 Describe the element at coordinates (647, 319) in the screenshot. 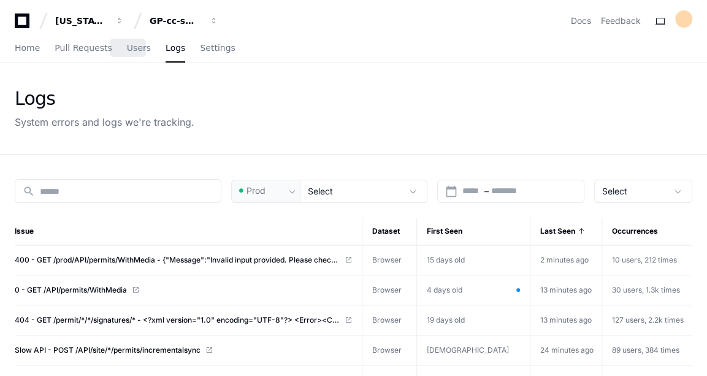

I see `span: 127 users, 2.2k times` at that location.